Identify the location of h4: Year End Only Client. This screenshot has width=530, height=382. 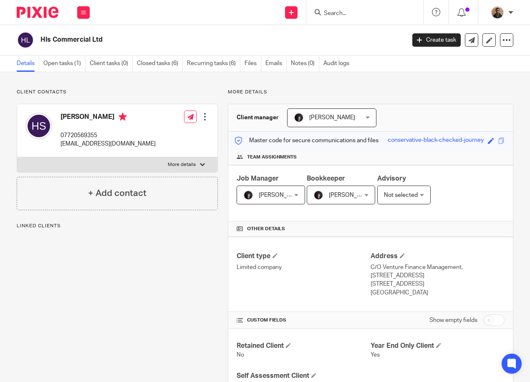
(438, 346).